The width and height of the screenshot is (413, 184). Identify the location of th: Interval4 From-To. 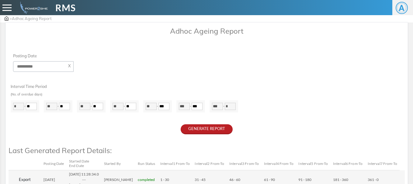
(279, 164).